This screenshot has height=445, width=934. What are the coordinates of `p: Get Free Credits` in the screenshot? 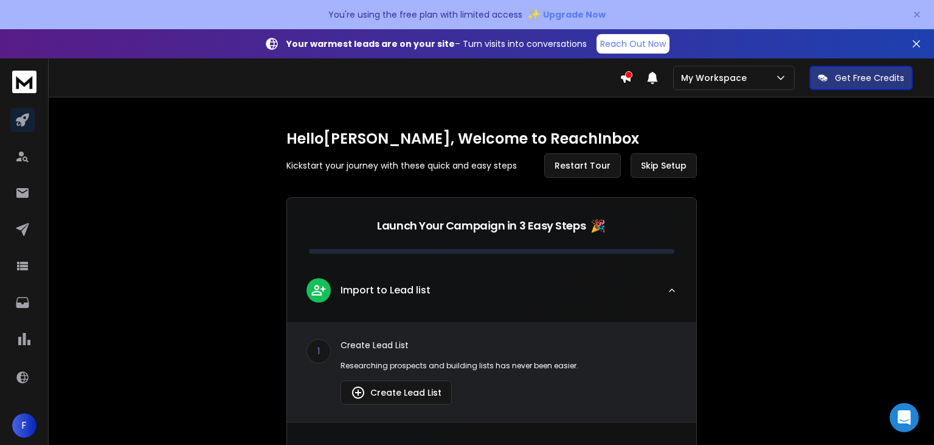 It's located at (870, 78).